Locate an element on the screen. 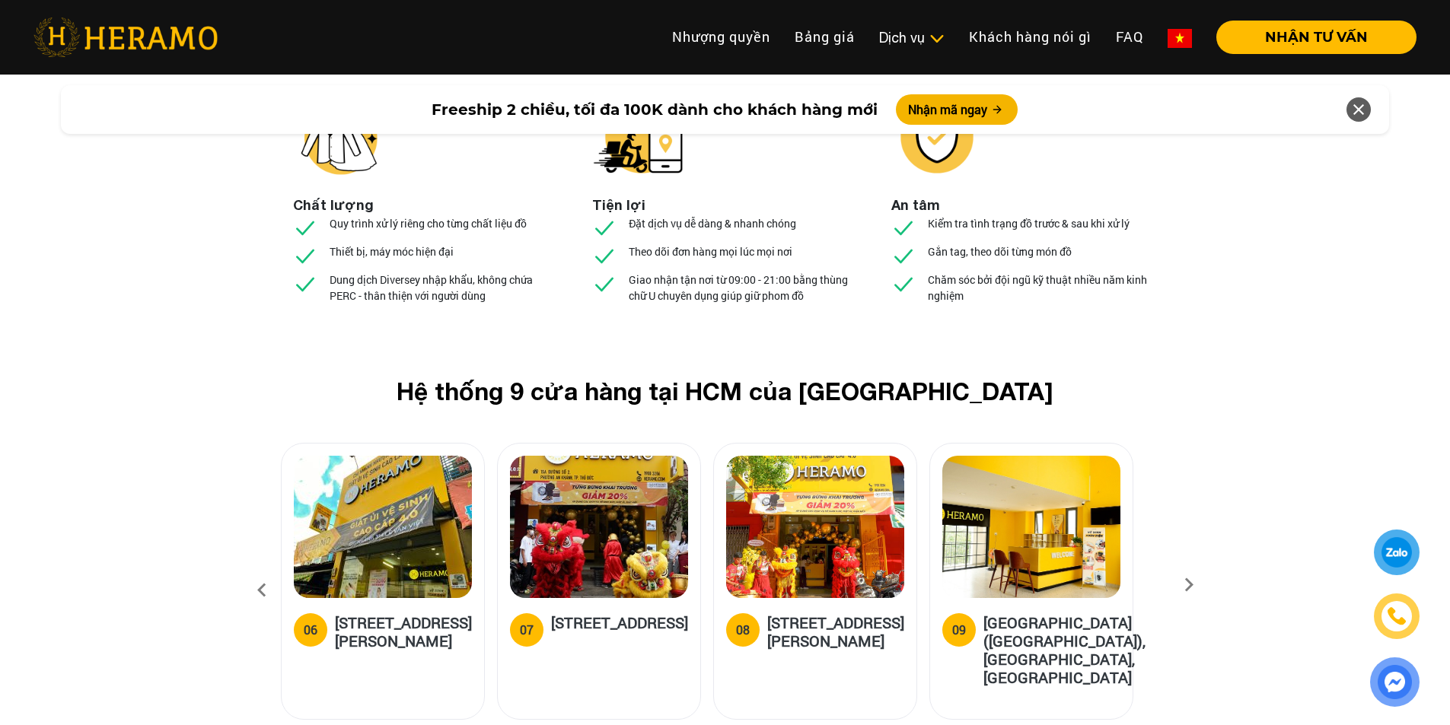 This screenshot has width=1450, height=725. button: Nhận mã ngay is located at coordinates (956, 110).